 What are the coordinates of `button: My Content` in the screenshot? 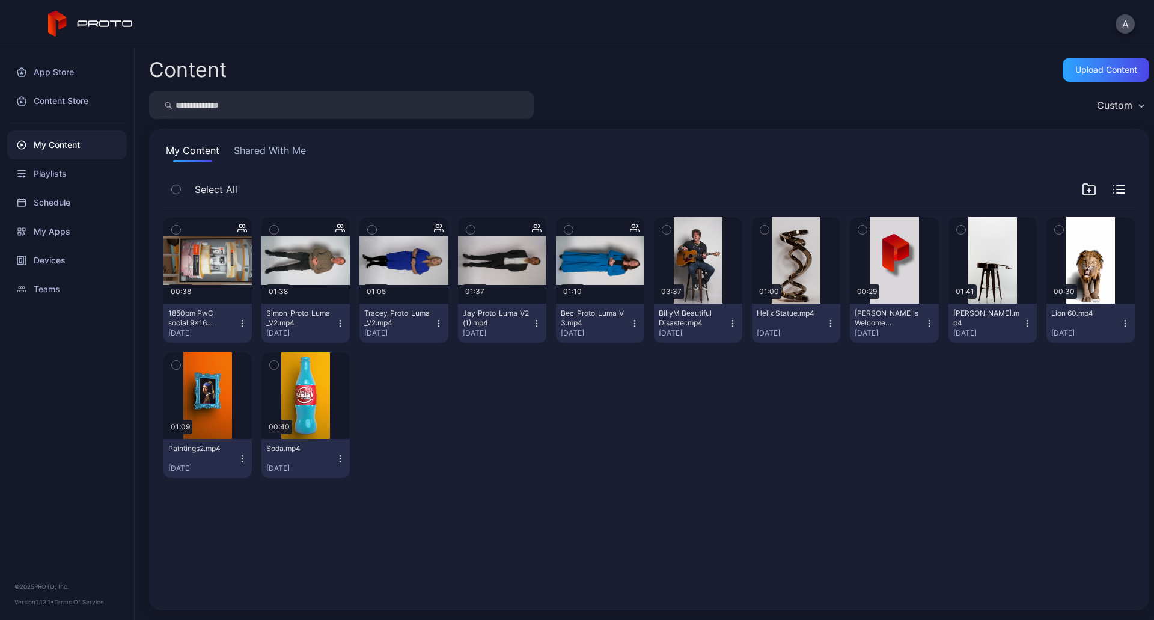 It's located at (192, 153).